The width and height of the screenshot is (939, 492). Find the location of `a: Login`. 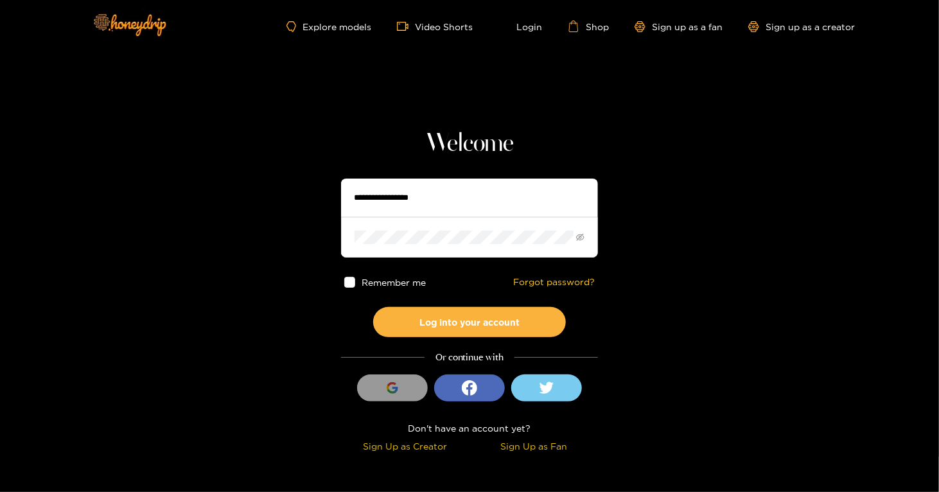

a: Login is located at coordinates (520, 26).